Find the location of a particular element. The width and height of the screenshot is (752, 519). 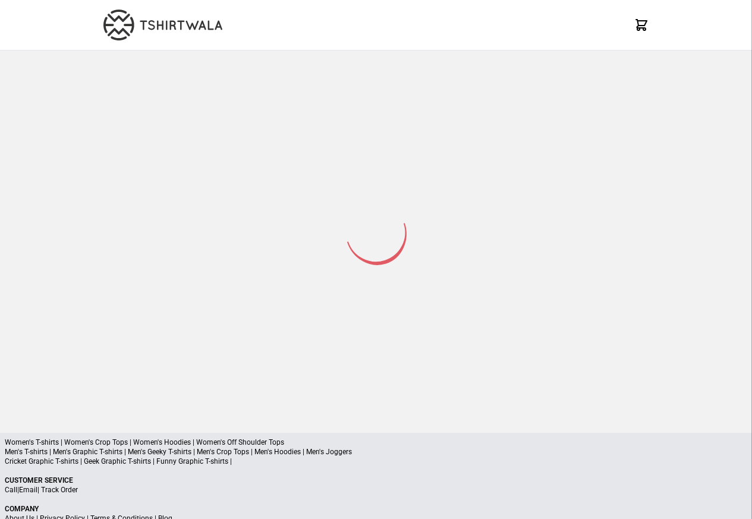

img: TW-LOGO-400-104.png is located at coordinates (163, 25).